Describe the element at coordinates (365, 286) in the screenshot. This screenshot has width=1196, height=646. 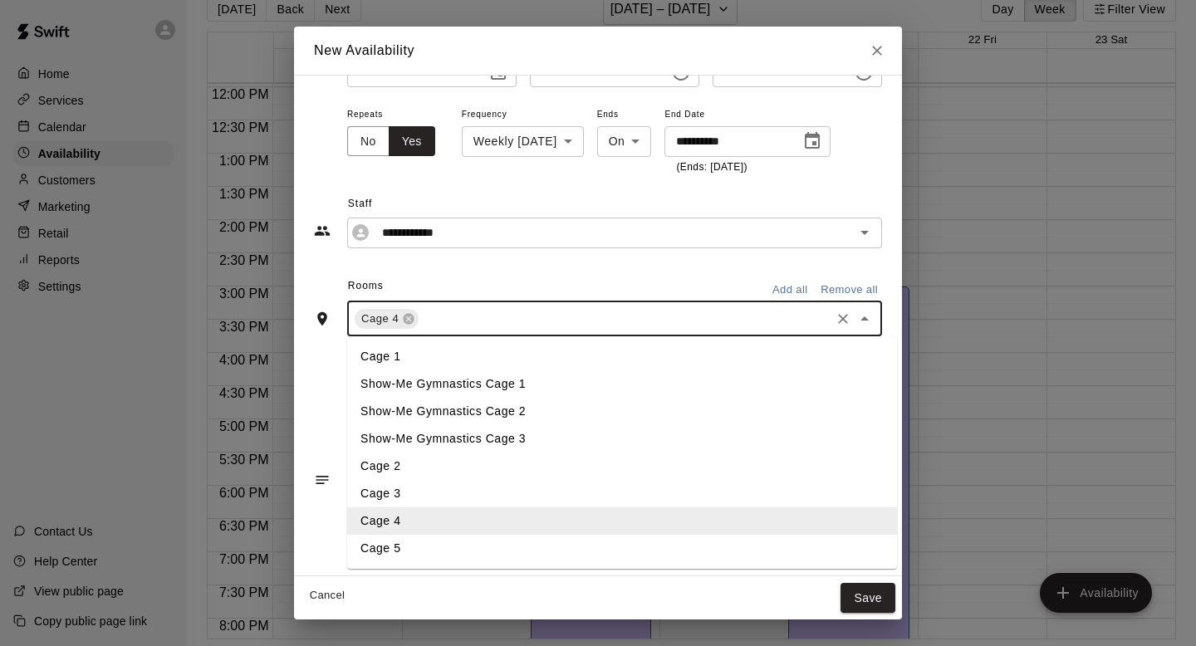
I see `span: Rooms` at that location.